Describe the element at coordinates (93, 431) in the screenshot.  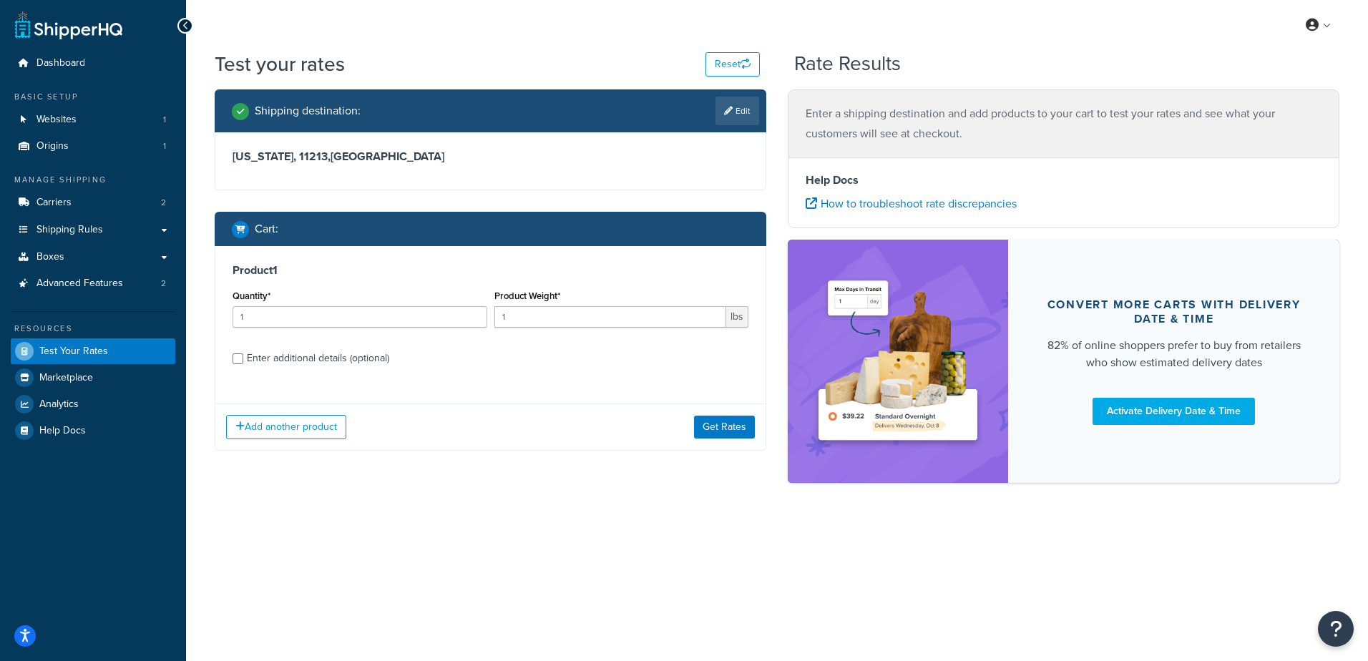
I see `li: Help Docs` at that location.